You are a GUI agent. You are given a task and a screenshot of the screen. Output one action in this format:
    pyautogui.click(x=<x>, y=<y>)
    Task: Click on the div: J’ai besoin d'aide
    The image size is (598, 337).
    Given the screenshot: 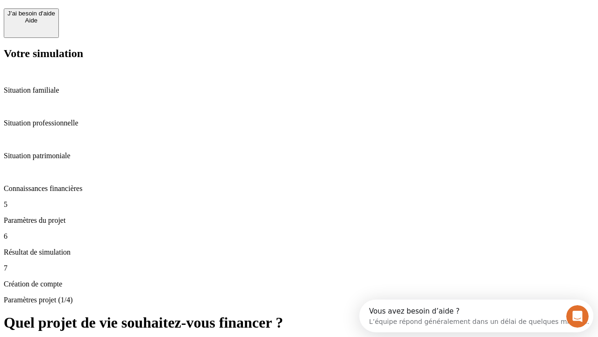 What is the action you would take?
    pyautogui.click(x=31, y=13)
    